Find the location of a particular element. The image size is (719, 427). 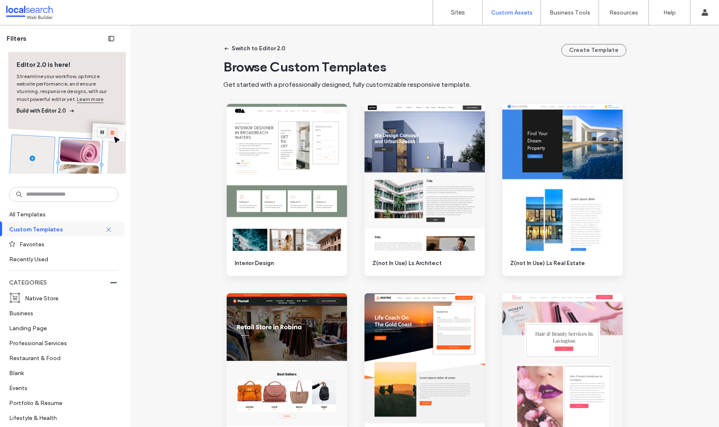

label: Resources is located at coordinates (623, 12).